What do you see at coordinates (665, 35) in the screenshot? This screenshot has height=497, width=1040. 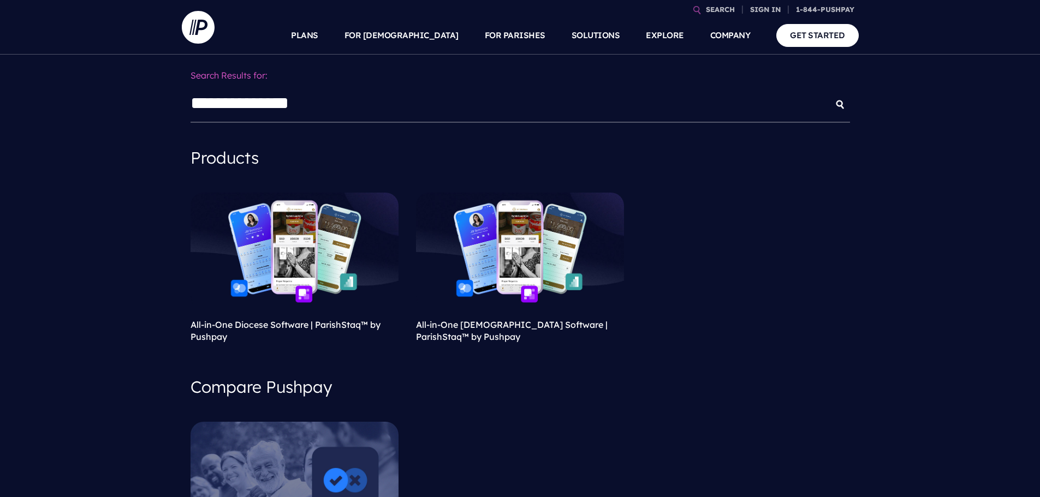 I see `a: EXPLORE` at bounding box center [665, 35].